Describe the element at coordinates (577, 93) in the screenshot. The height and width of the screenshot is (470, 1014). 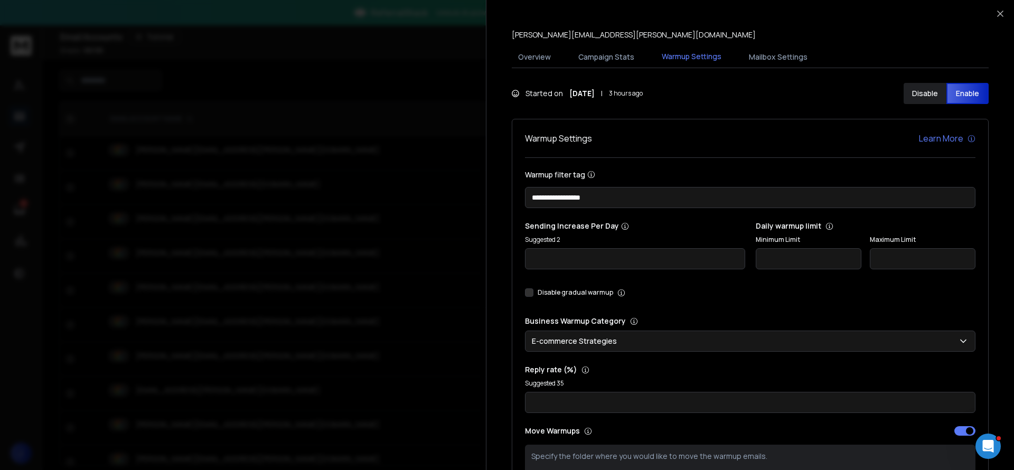
I see `div: Started on` at that location.